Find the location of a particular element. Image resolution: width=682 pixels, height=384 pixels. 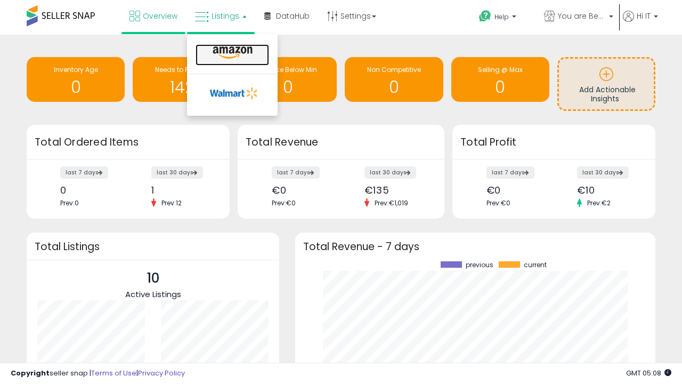

div: €135 is located at coordinates (395, 190).